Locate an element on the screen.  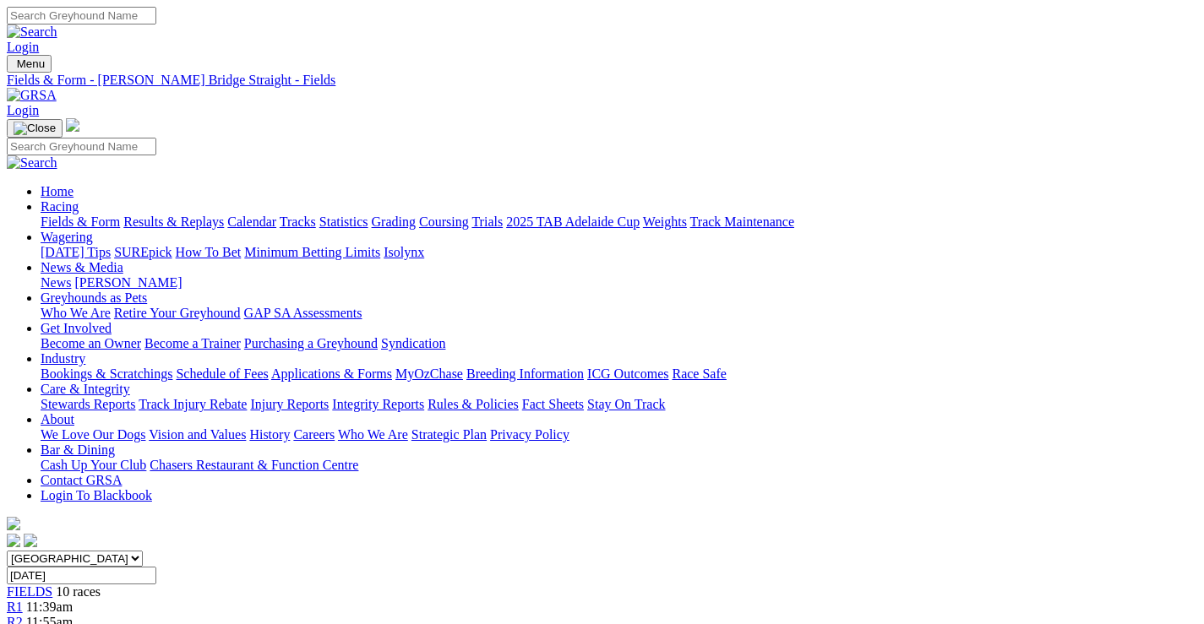
a: News & Media is located at coordinates (82, 267).